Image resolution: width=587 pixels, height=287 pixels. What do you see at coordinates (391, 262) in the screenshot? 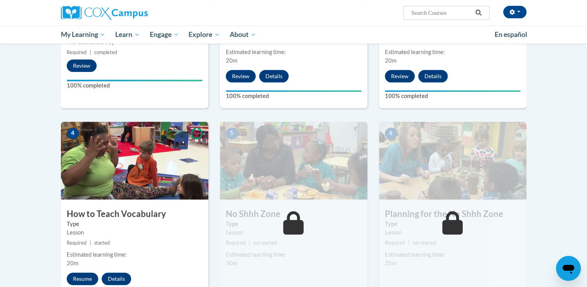
I see `span: 35m` at bounding box center [391, 262].